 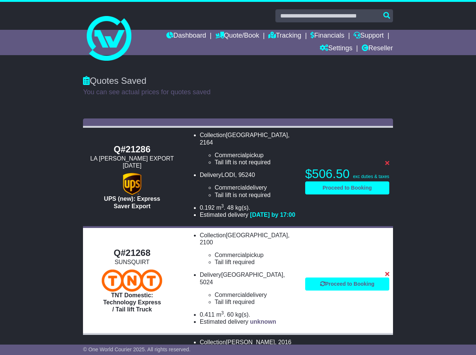 I want to click on a: Tracking, so click(x=285, y=36).